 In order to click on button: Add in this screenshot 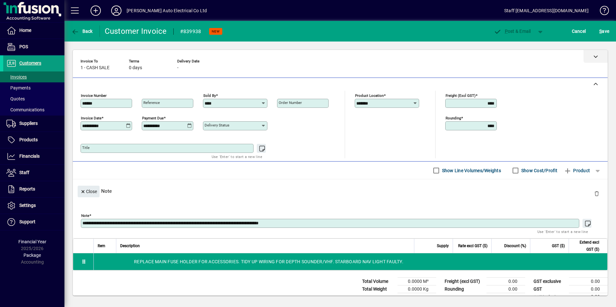, I will do `click(96, 11)`.